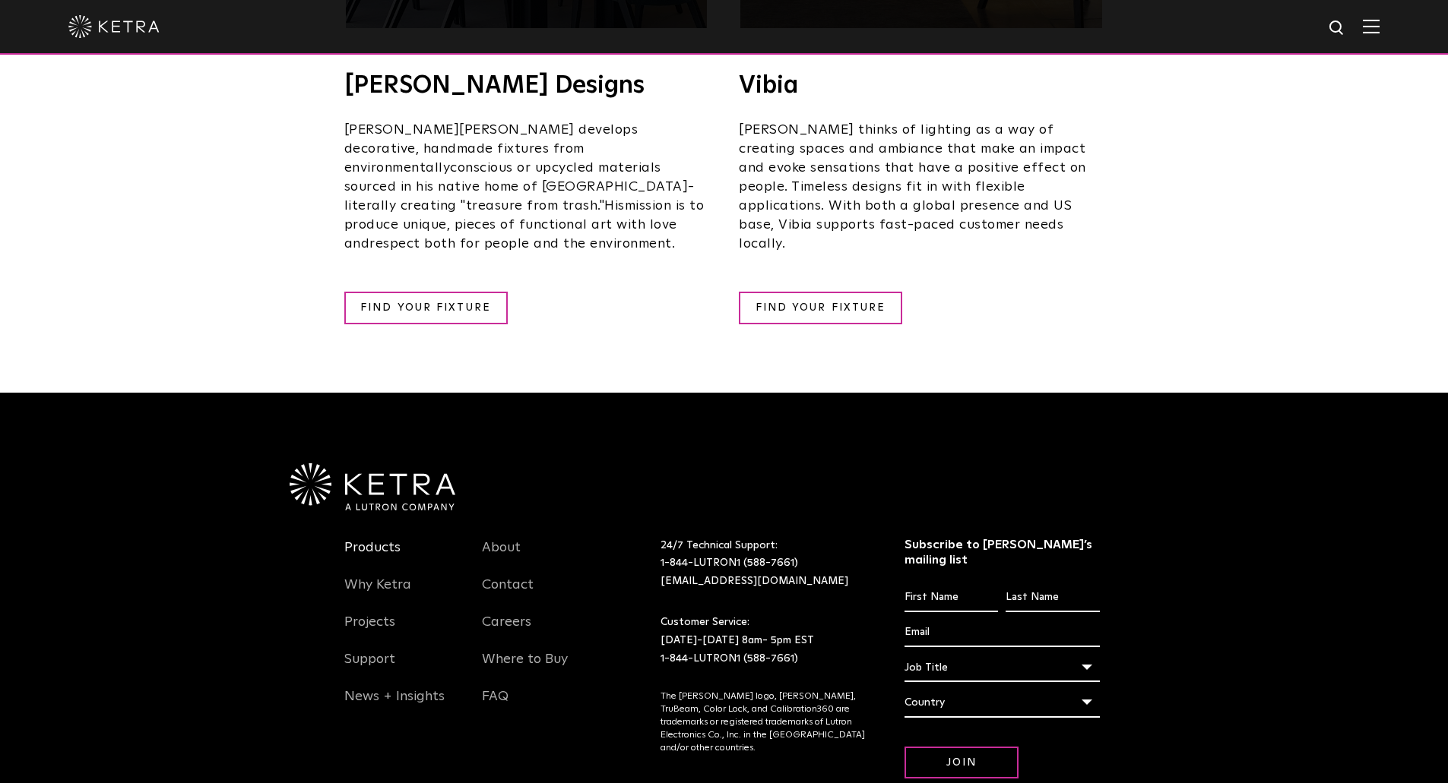 This screenshot has width=1448, height=783. Describe the element at coordinates (522, 244) in the screenshot. I see `span: respect both for people and the environment.` at that location.